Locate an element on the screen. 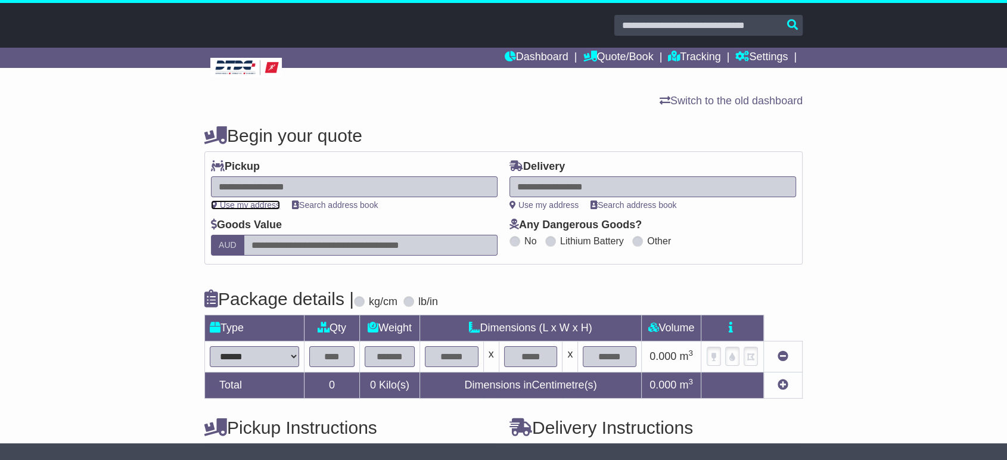 The width and height of the screenshot is (1007, 460). a: Quote/Book is located at coordinates (618, 58).